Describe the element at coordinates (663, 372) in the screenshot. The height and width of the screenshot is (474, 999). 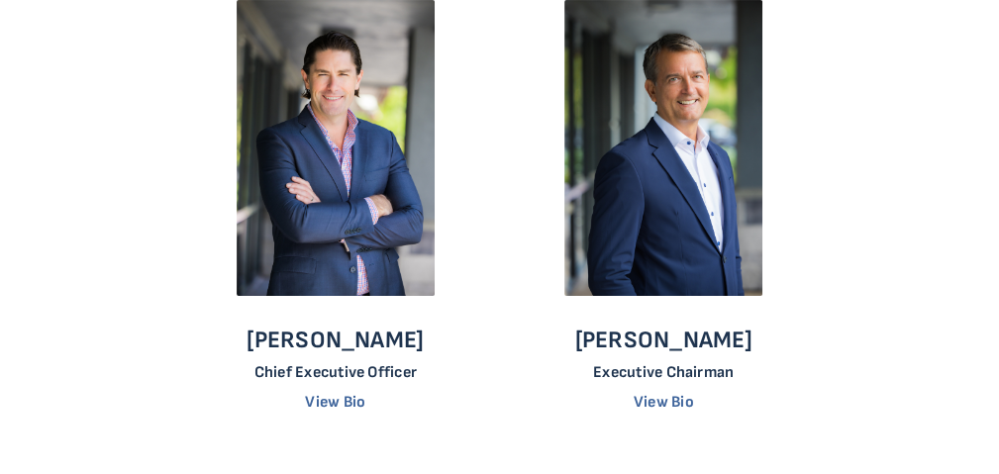
I see `p: Executive Chairman` at that location.